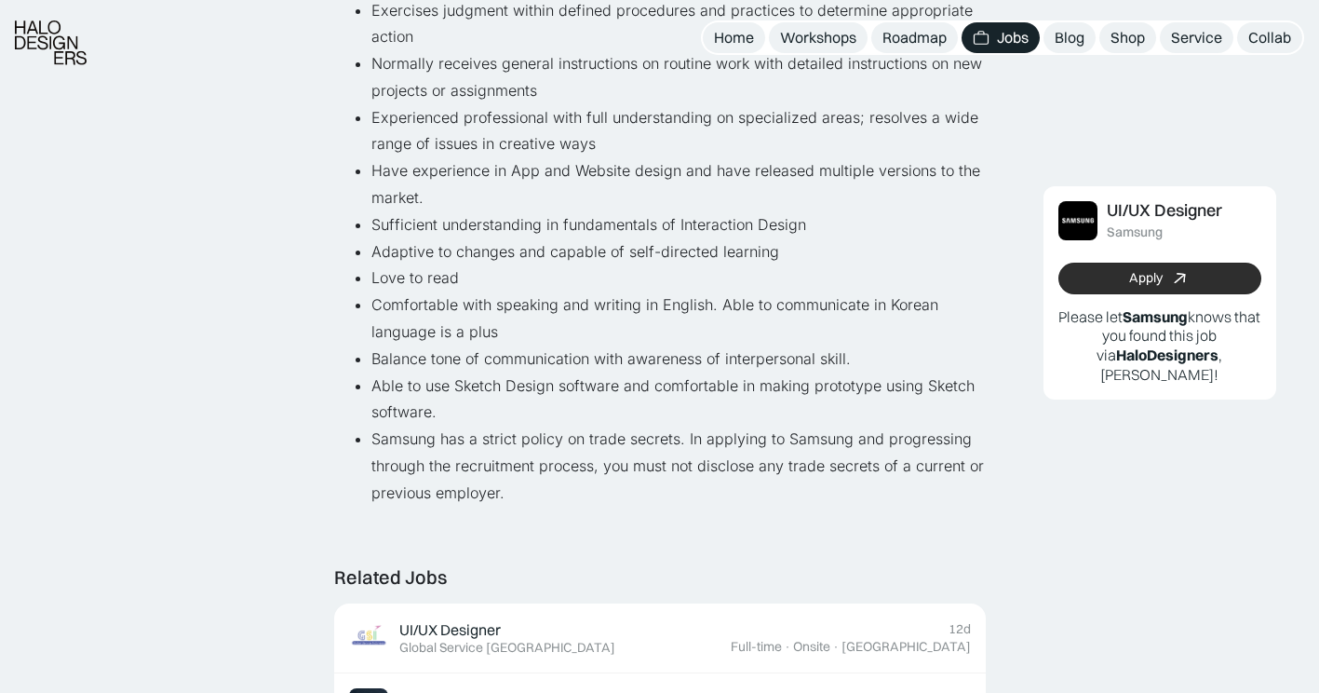 The width and height of the screenshot is (1319, 693). I want to click on div: Full-time, so click(756, 646).